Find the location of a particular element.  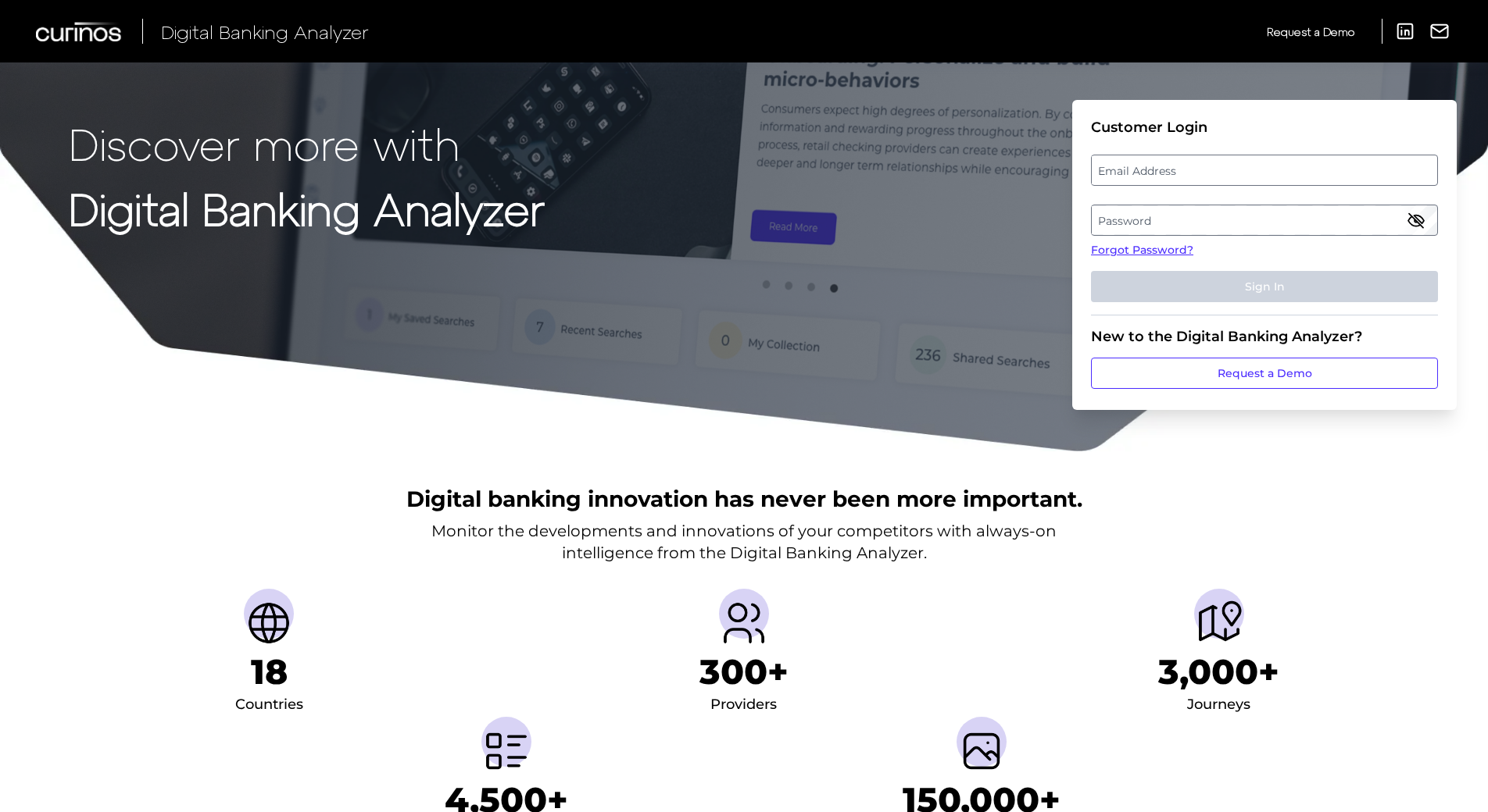

strong: Digital Banking Analyzer is located at coordinates (306, 208).